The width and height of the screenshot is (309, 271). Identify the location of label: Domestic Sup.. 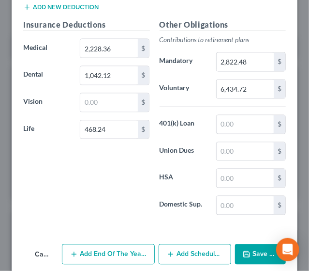
(183, 205).